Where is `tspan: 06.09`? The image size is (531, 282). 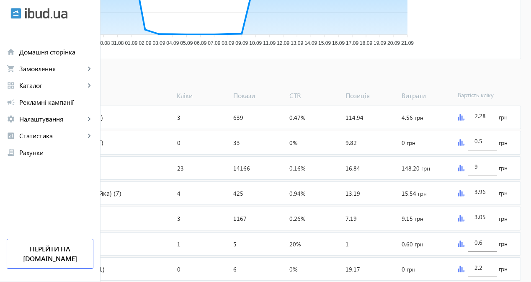
tspan: 06.09 is located at coordinates (200, 43).